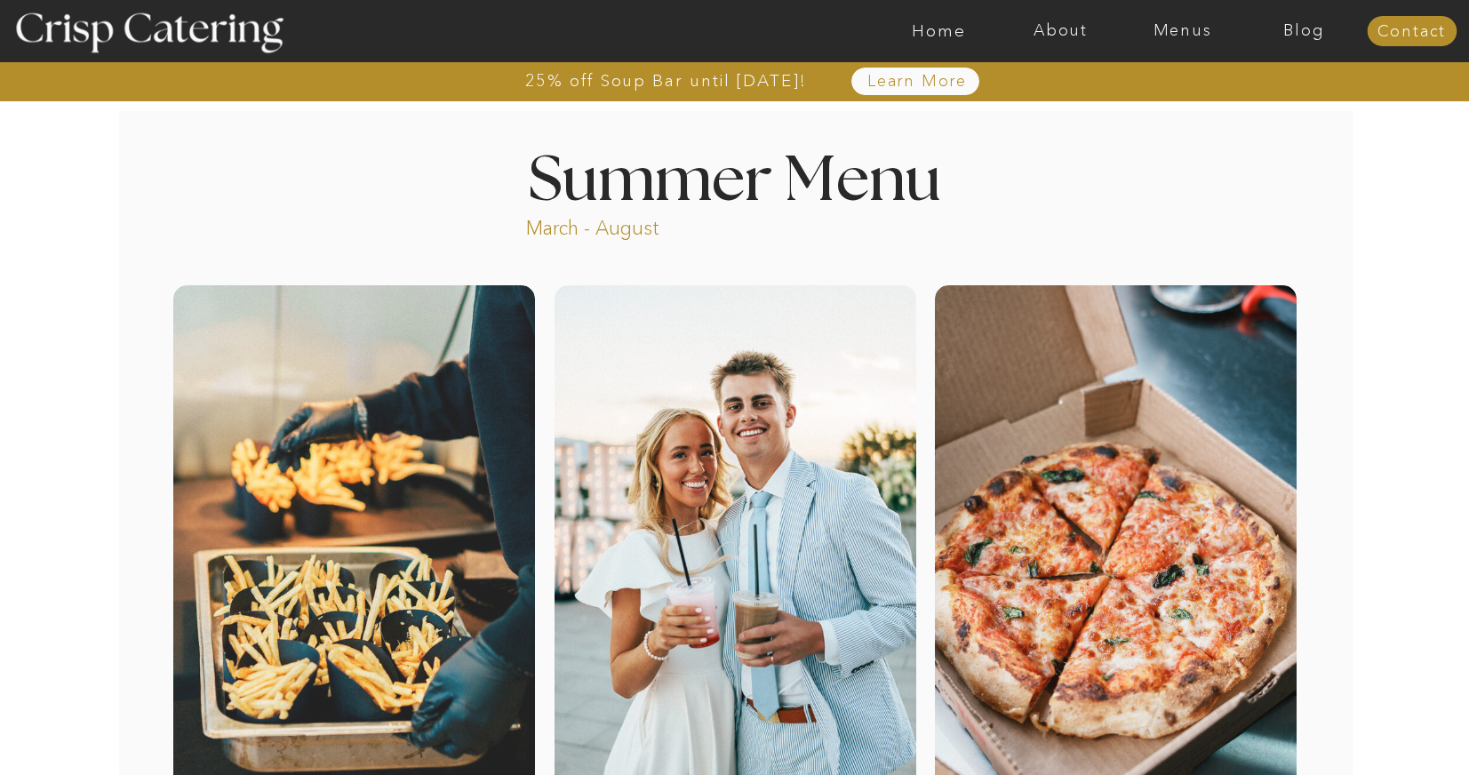 This screenshot has width=1469, height=775. I want to click on nav: Blog, so click(1304, 31).